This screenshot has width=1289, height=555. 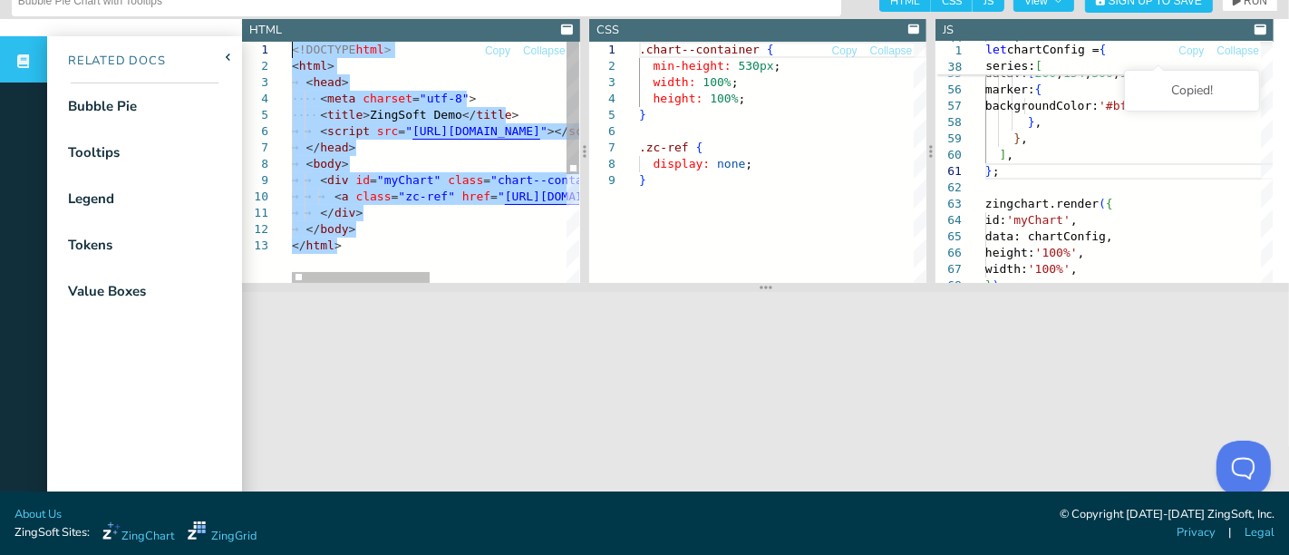 I want to click on div: Bubble Pie, so click(x=102, y=106).